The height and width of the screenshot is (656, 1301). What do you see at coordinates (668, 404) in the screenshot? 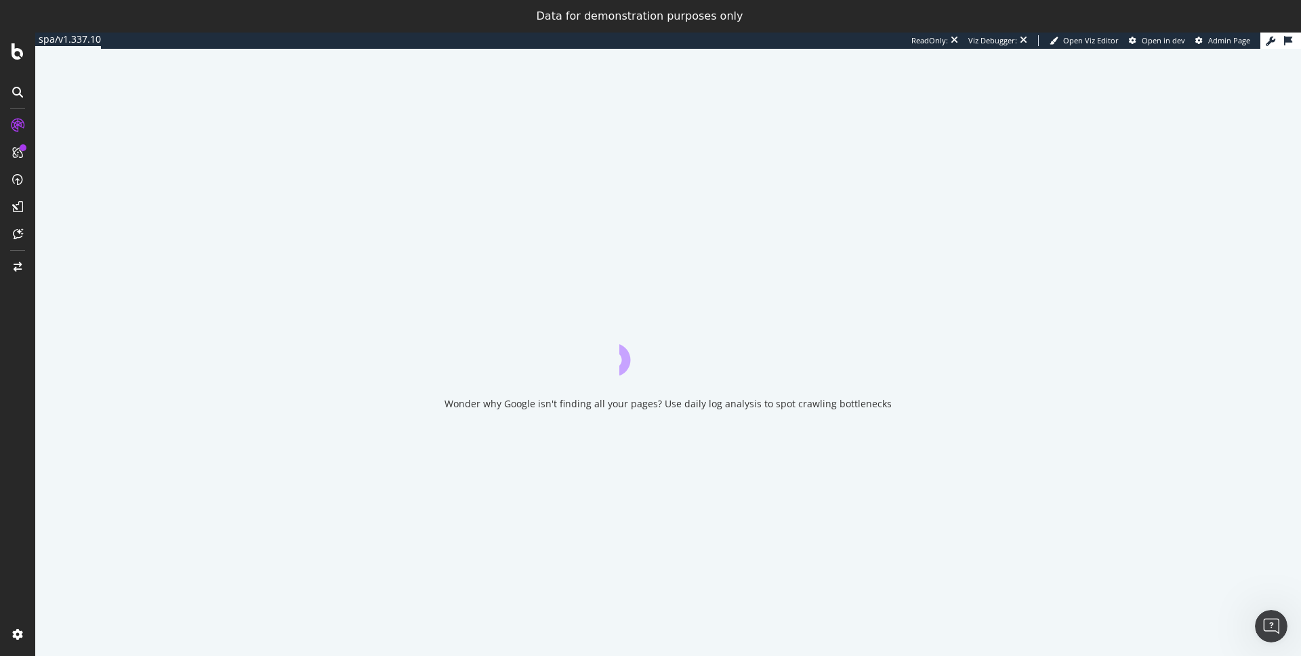
I see `div: Wonder why Google isn't finding all your pages? Use daily log analysis to spot crawling bottlenecks` at bounding box center [668, 404].